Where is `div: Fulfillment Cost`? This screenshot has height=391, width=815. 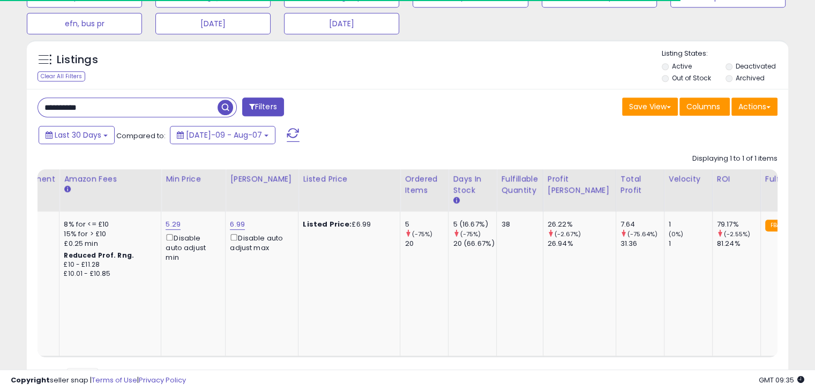
div: Fulfillment Cost is located at coordinates (34, 185).